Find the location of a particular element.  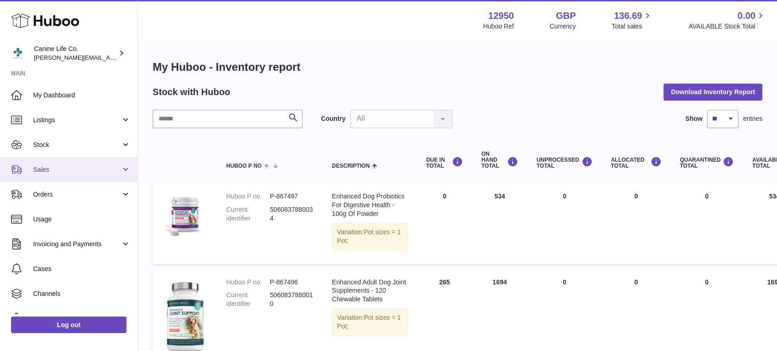

dd: 5060837880034 is located at coordinates (291, 214).